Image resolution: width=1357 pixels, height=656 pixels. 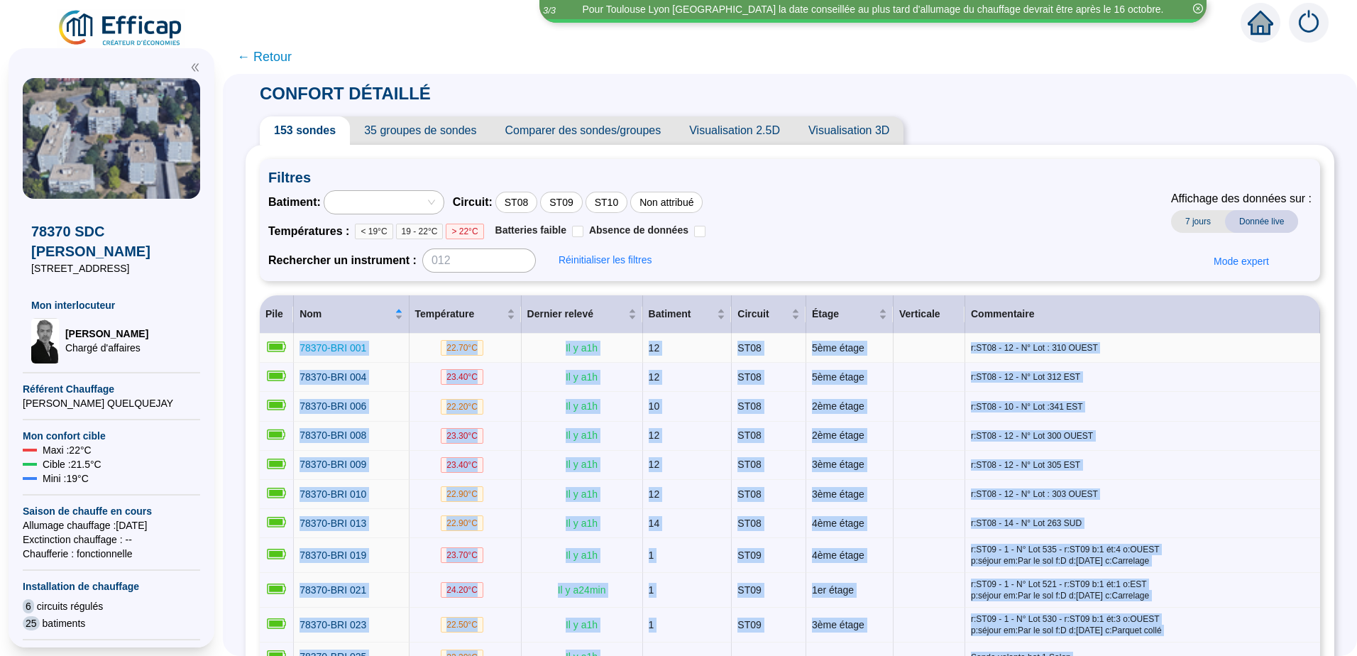 What do you see at coordinates (1143, 314) in the screenshot?
I see `th: Commentaire` at bounding box center [1143, 314].